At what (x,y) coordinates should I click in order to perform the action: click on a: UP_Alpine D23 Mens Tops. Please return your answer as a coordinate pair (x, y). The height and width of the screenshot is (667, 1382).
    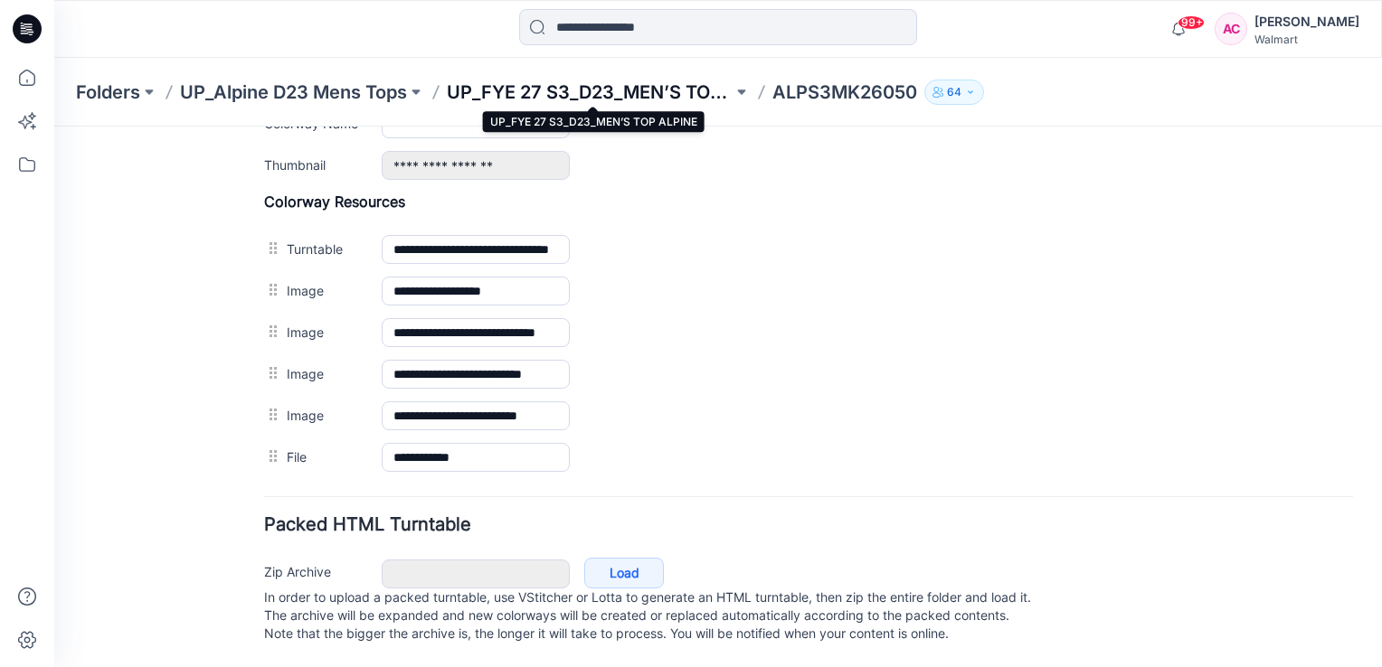
    Looking at the image, I should click on (293, 92).